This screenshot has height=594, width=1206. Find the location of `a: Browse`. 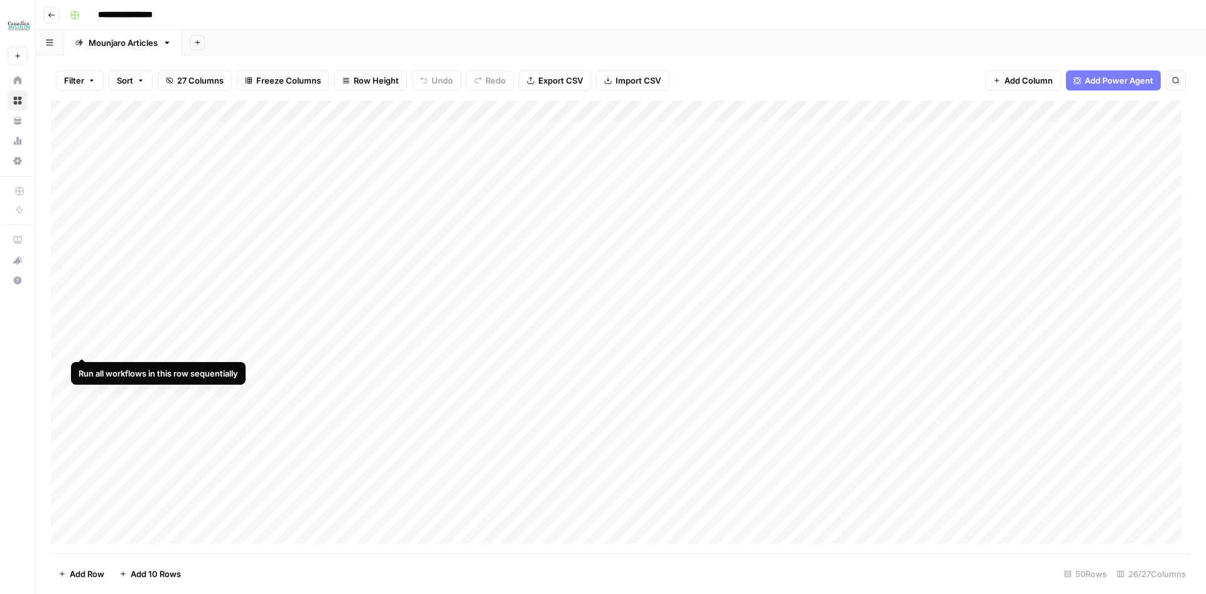

a: Browse is located at coordinates (18, 100).